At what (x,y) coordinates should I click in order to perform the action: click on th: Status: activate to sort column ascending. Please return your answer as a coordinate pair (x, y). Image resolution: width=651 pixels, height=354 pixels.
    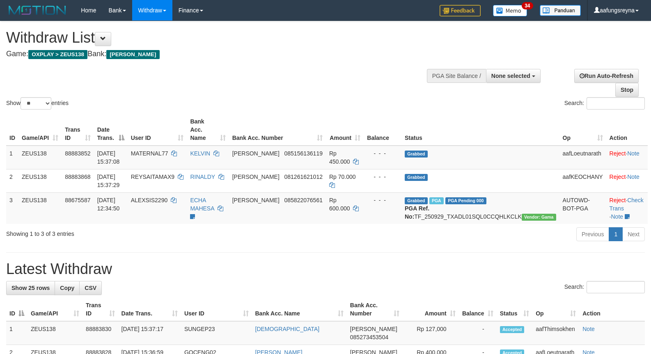
    Looking at the image, I should click on (515, 309).